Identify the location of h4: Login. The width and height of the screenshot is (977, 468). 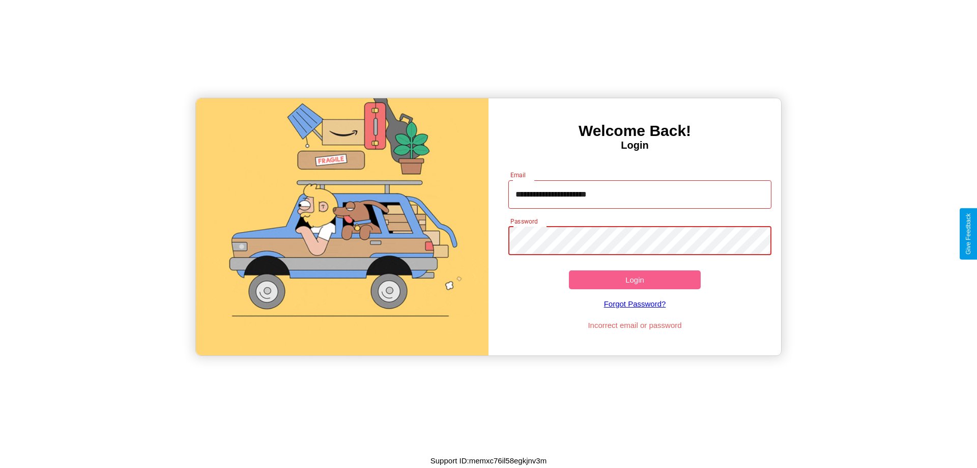
(635, 145).